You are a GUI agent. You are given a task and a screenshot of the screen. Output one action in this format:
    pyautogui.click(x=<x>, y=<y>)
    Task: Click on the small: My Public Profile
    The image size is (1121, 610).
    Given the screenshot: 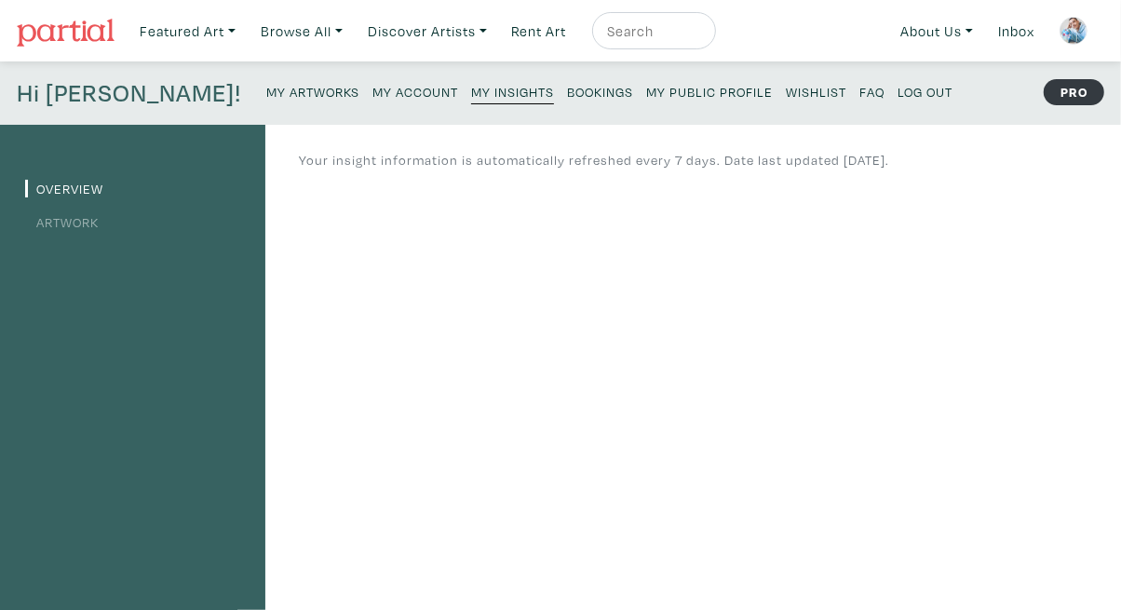 What is the action you would take?
    pyautogui.click(x=709, y=91)
    